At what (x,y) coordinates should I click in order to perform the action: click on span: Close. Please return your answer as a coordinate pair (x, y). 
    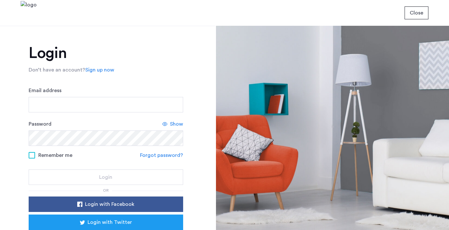
    Looking at the image, I should click on (416, 13).